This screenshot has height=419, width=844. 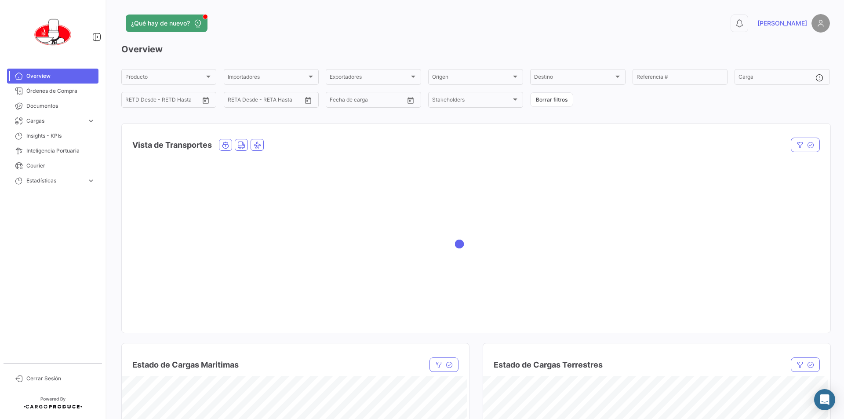 I want to click on img: placeholder-user.png, so click(x=821, y=23).